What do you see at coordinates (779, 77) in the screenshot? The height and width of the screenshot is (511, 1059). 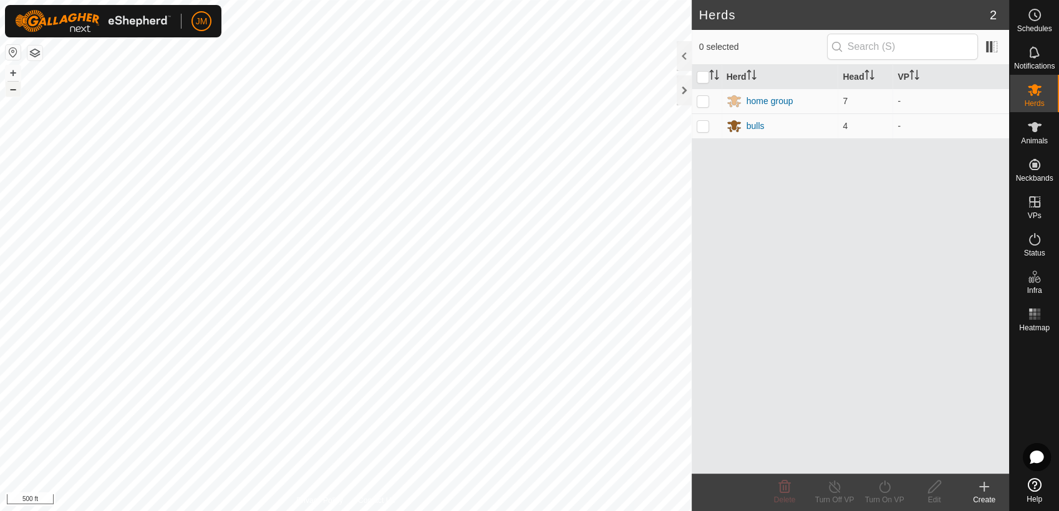 I see `th: Herd` at bounding box center [779, 77].